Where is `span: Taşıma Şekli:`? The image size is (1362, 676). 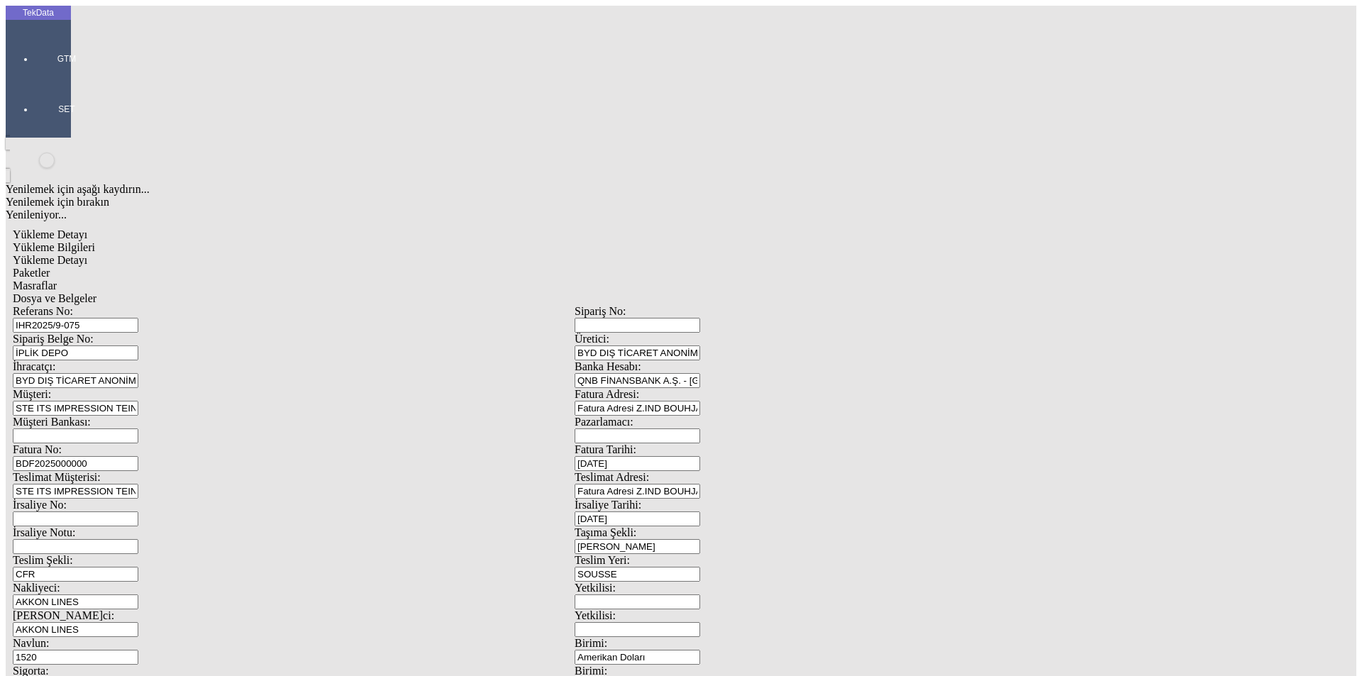
span: Taşıma Şekli: is located at coordinates (605, 532).